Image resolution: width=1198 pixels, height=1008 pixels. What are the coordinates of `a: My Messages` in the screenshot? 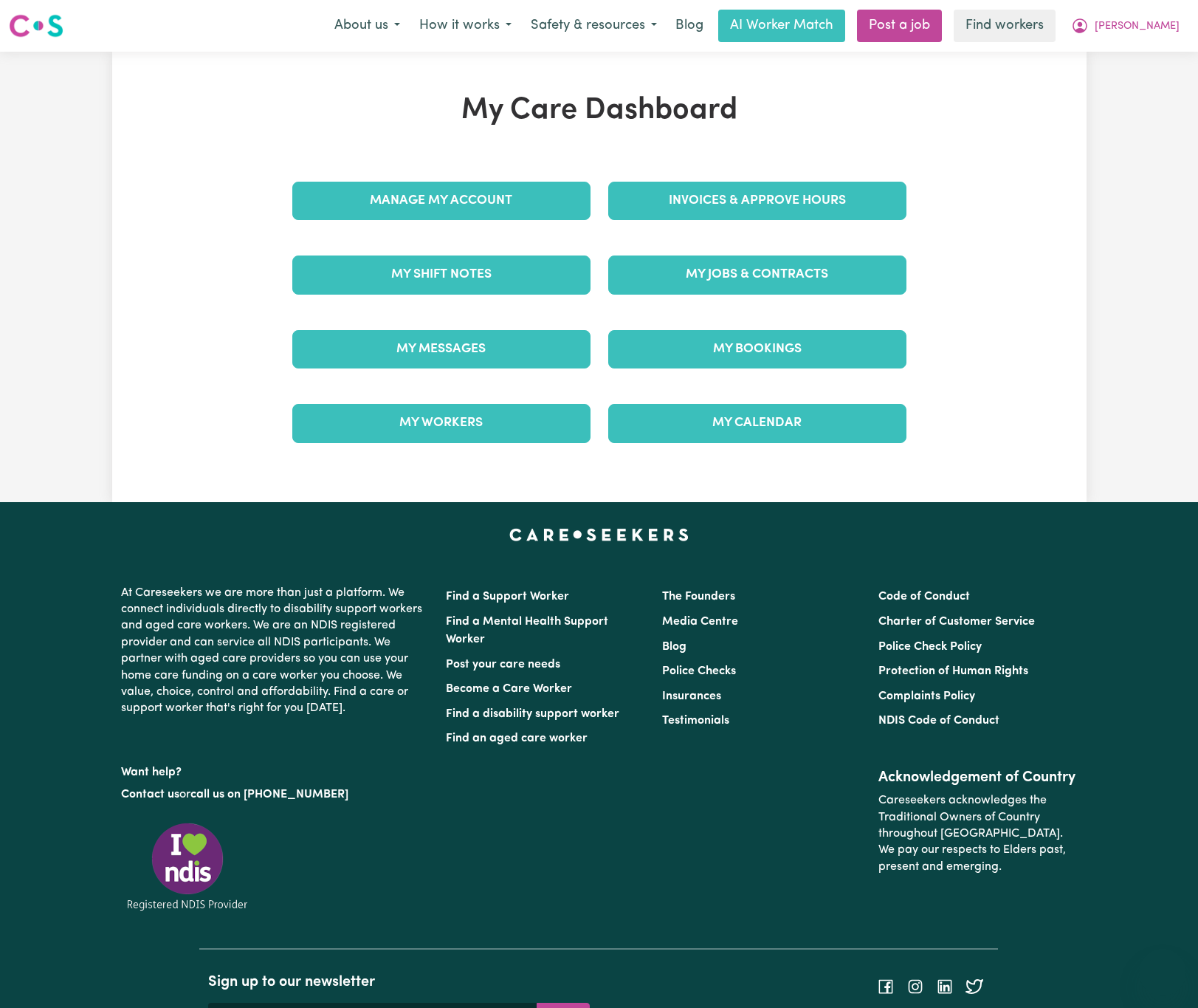 It's located at (441, 349).